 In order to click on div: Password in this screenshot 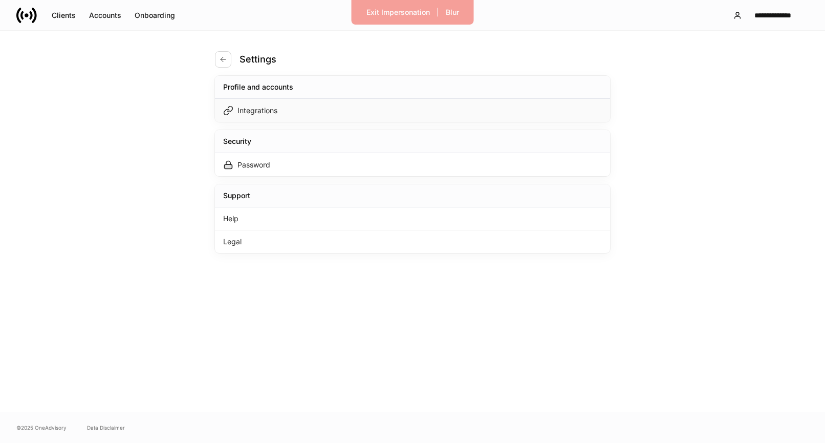, I will do `click(254, 165)`.